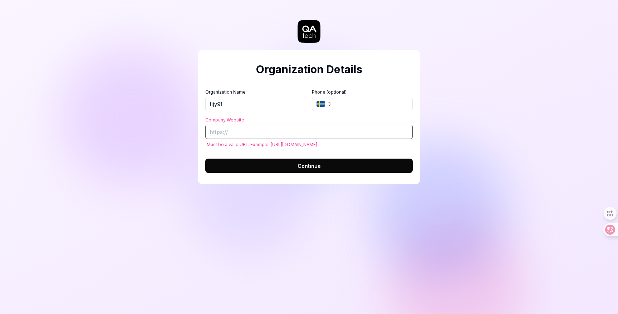 This screenshot has height=314, width=618. What do you see at coordinates (256, 92) in the screenshot?
I see `label: Organization Name` at bounding box center [256, 92].